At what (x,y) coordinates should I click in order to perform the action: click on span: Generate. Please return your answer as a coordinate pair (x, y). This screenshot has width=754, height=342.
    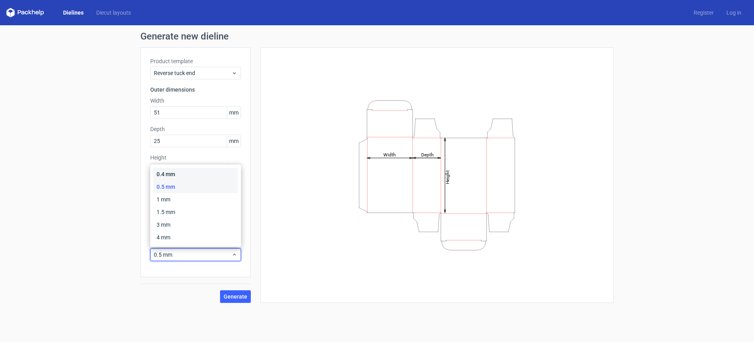
    Looking at the image, I should click on (236, 296).